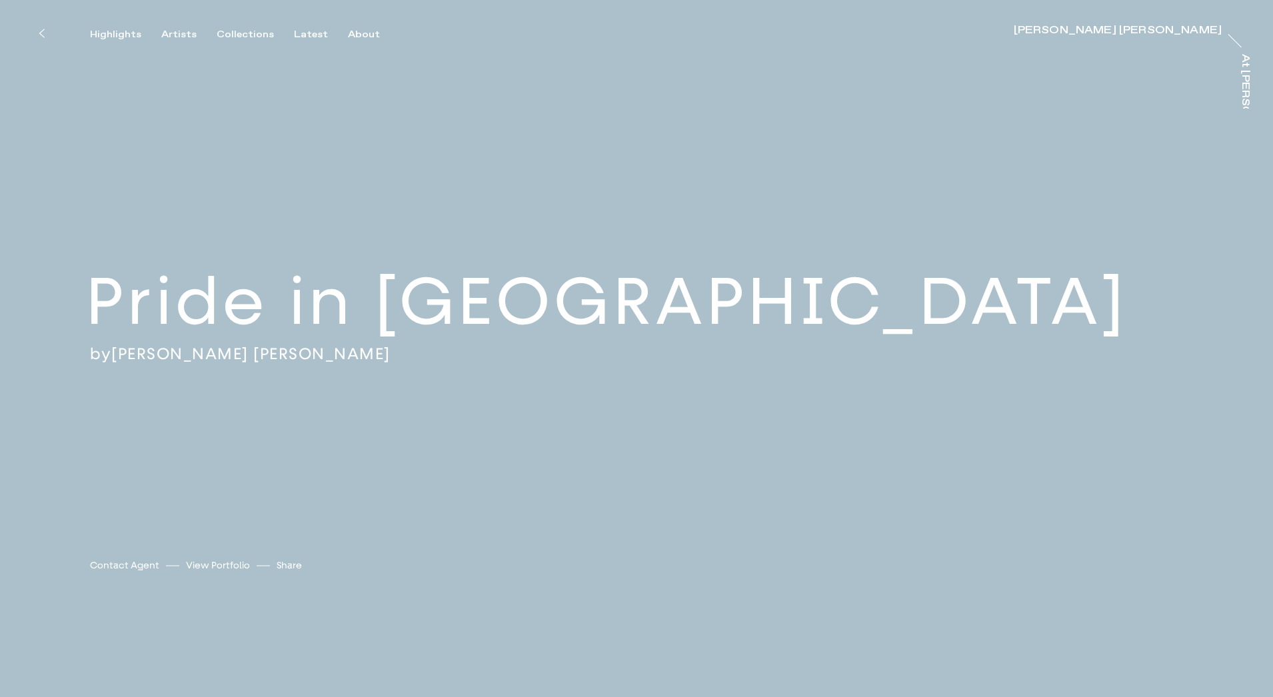 The image size is (1273, 697). What do you see at coordinates (245, 35) in the screenshot?
I see `div: Collections` at bounding box center [245, 35].